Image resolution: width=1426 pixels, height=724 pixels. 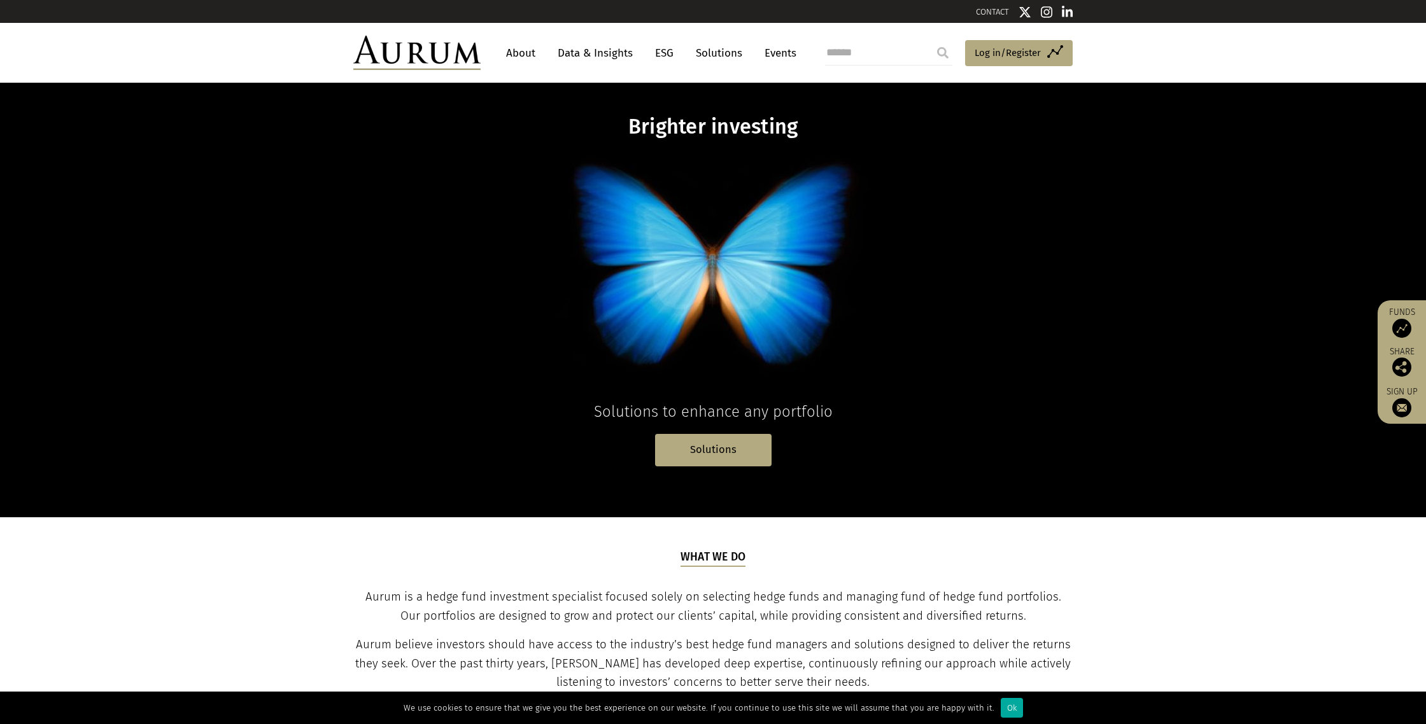 I want to click on img: Access Funds, so click(x=1401, y=328).